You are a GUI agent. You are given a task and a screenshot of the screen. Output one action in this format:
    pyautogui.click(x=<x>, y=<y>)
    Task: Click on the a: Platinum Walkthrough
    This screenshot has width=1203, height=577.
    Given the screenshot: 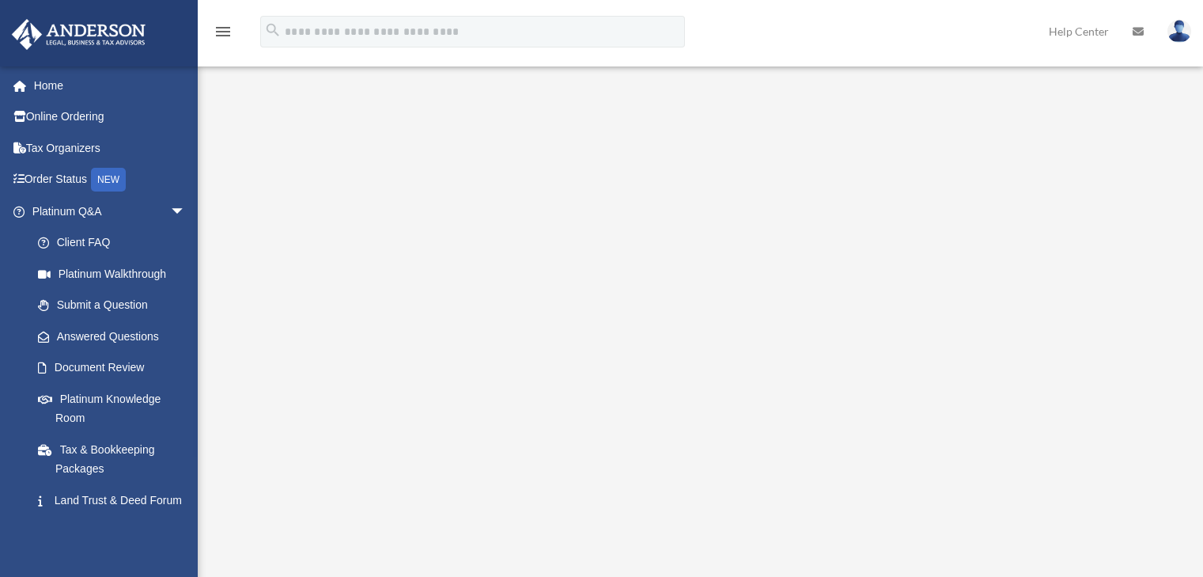 What is the action you would take?
    pyautogui.click(x=112, y=274)
    